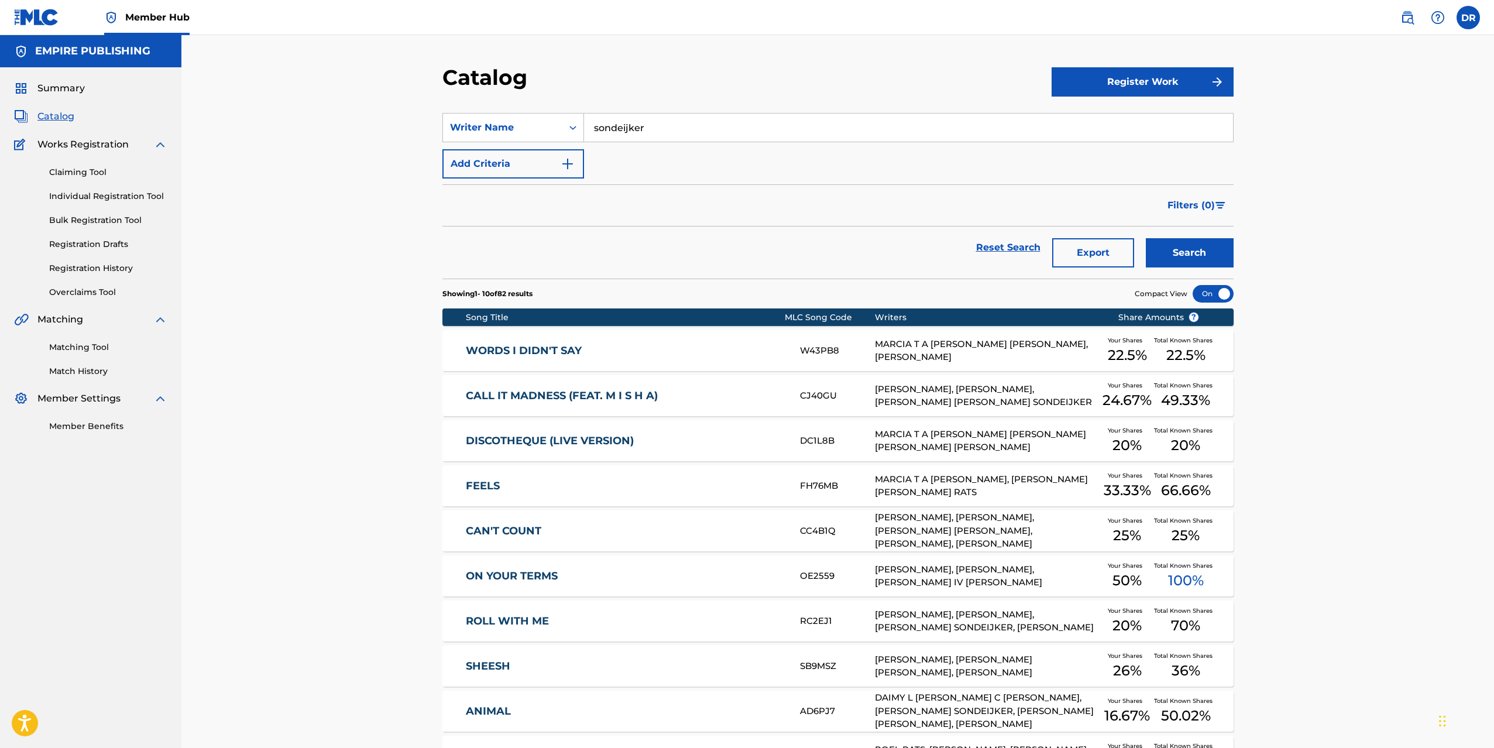  I want to click on div: Help, so click(1437, 18).